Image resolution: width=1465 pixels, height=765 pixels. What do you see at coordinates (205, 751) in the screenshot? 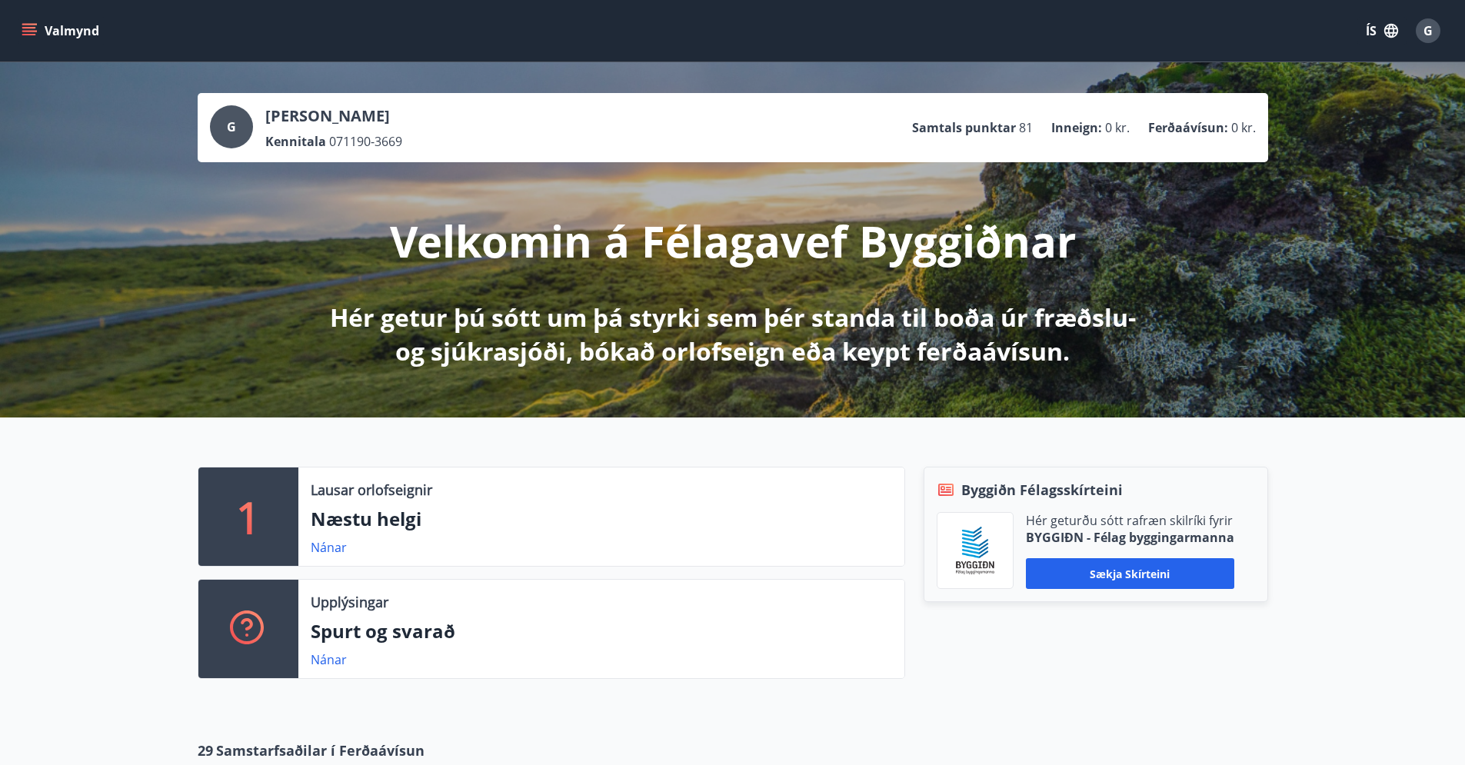
I see `span: 29` at bounding box center [205, 751].